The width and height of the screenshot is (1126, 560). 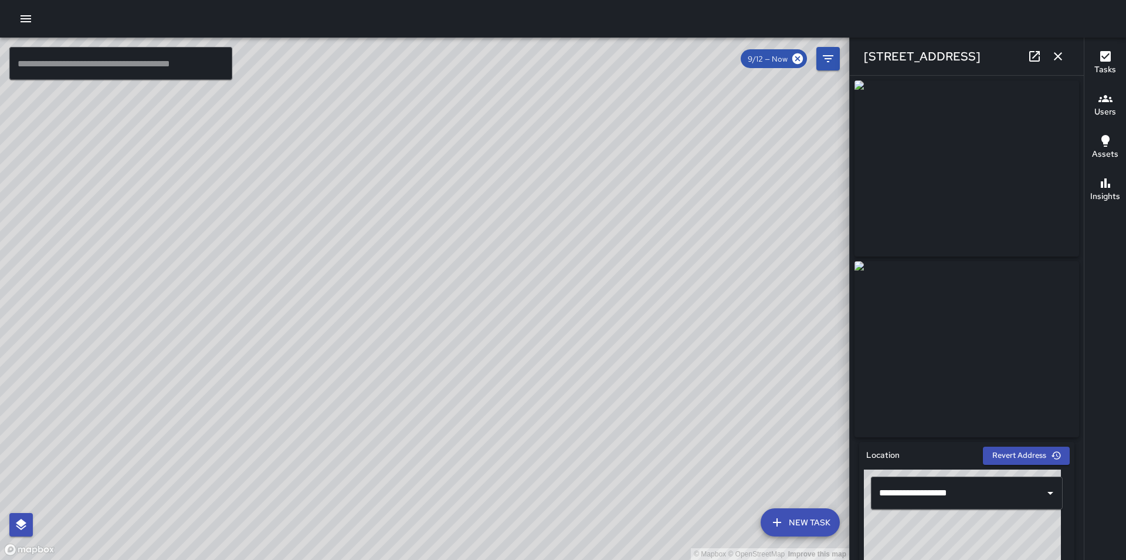 What do you see at coordinates (1026, 455) in the screenshot?
I see `button: Revert Address` at bounding box center [1026, 455].